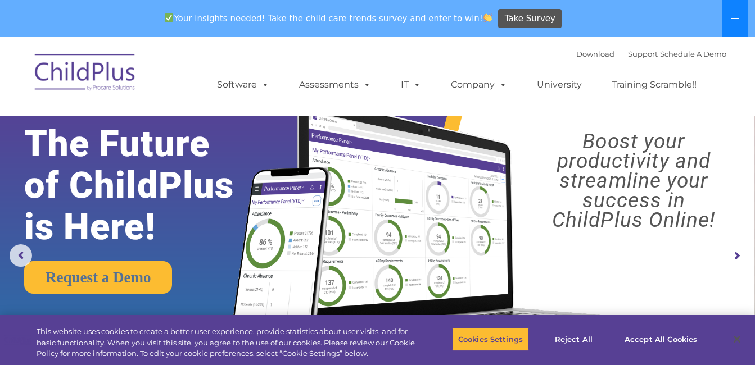 Image resolution: width=755 pixels, height=365 pixels. What do you see at coordinates (490, 340) in the screenshot?
I see `button: Cookies Settings` at bounding box center [490, 340].